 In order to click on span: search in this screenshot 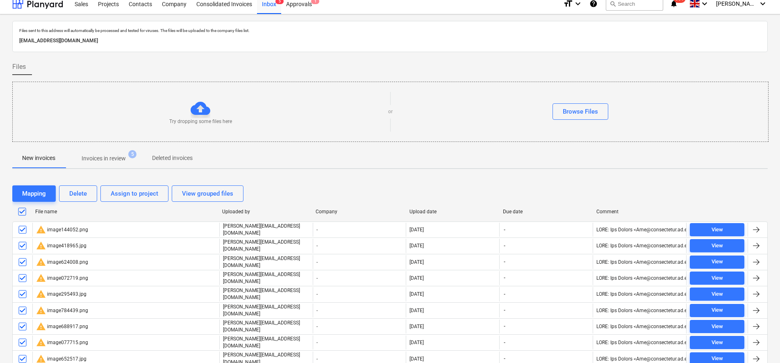, I will do `click(613, 4)`.